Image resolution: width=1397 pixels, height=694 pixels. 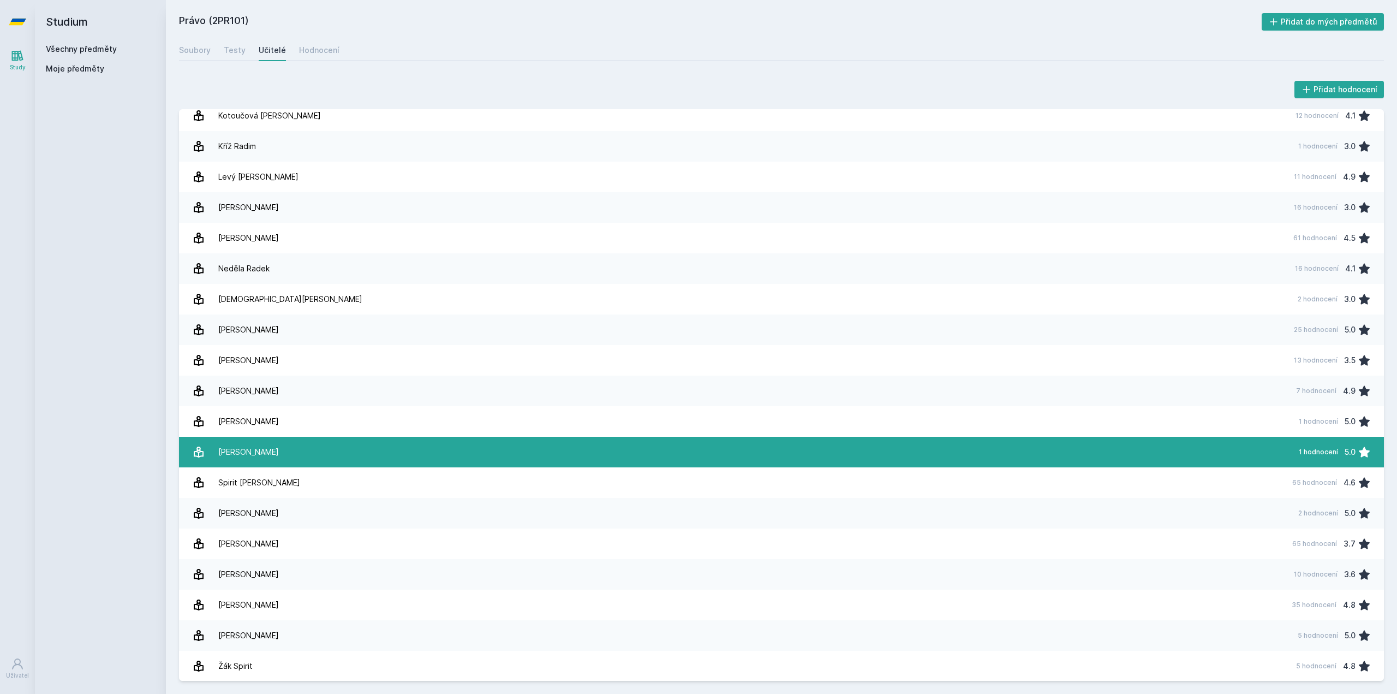 I want to click on button: Přidat do mých předmětů, so click(x=1323, y=22).